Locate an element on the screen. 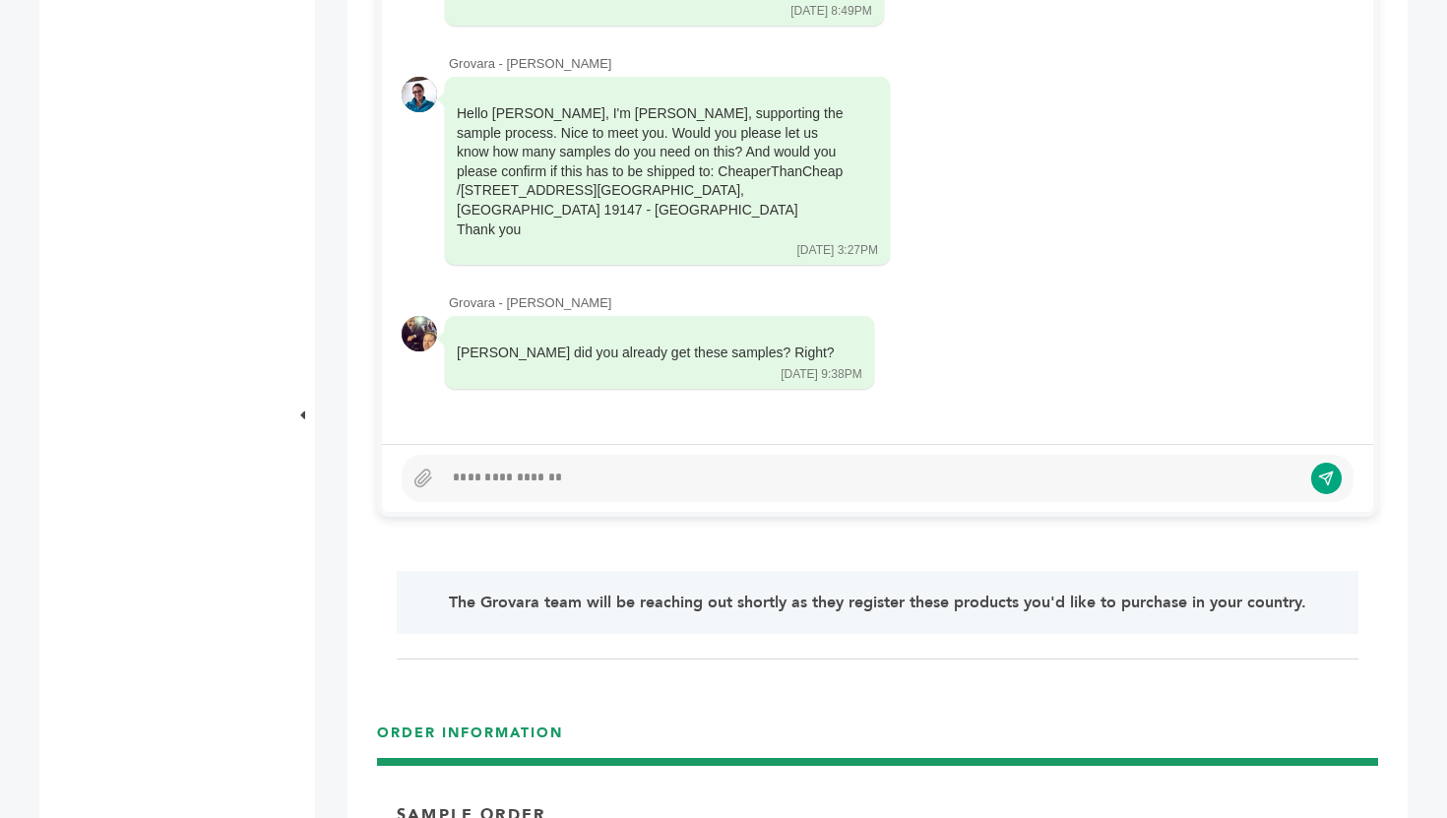 The height and width of the screenshot is (818, 1447). p: The Grovara team will be reaching out shortly as they register these products you'd like to purch... is located at coordinates (877, 603).